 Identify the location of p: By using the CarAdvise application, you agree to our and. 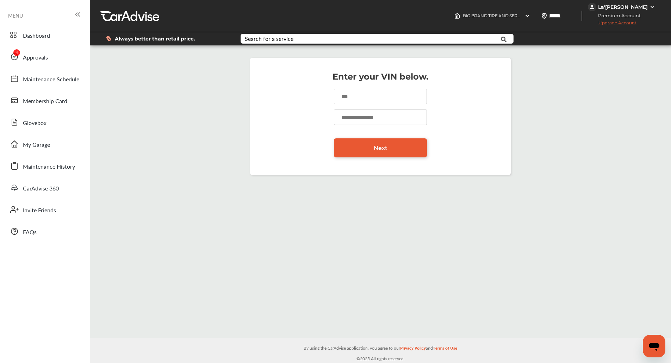
(380, 347).